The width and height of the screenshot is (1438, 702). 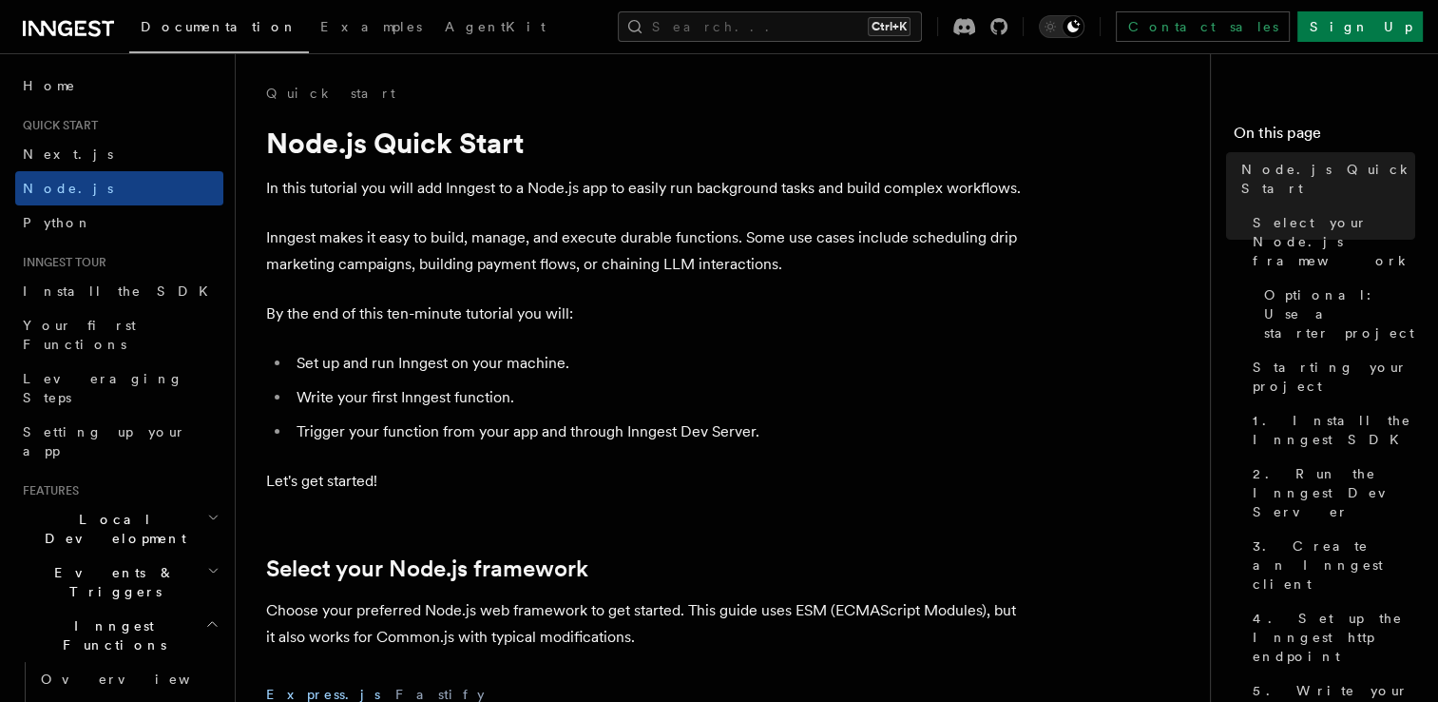 I want to click on span: Features, so click(x=47, y=490).